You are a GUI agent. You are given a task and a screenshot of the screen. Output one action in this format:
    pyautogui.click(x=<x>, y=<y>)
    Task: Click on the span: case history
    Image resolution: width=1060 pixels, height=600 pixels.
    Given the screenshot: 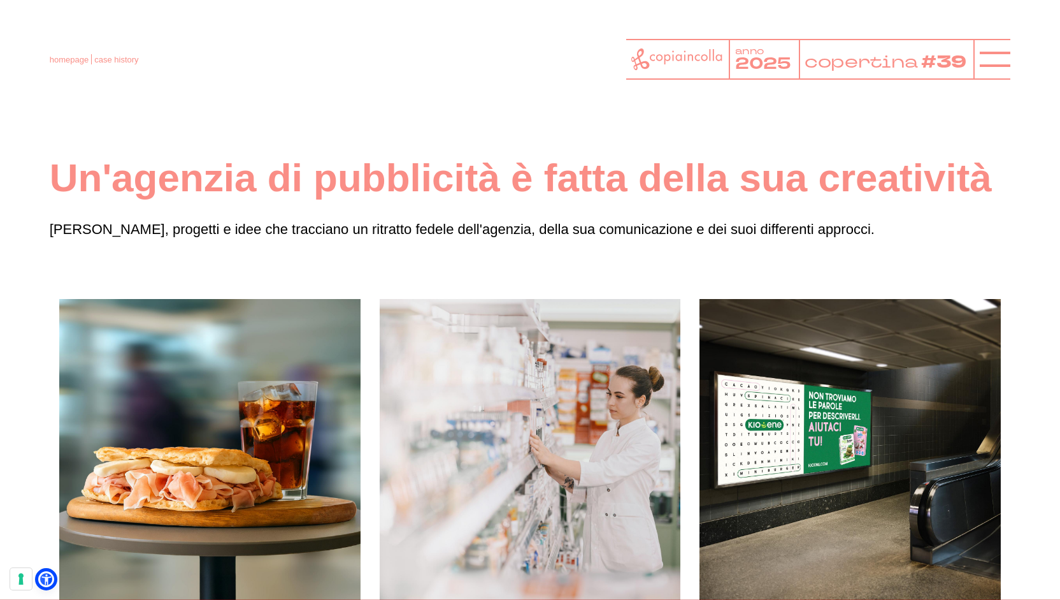 What is the action you would take?
    pyautogui.click(x=116, y=59)
    